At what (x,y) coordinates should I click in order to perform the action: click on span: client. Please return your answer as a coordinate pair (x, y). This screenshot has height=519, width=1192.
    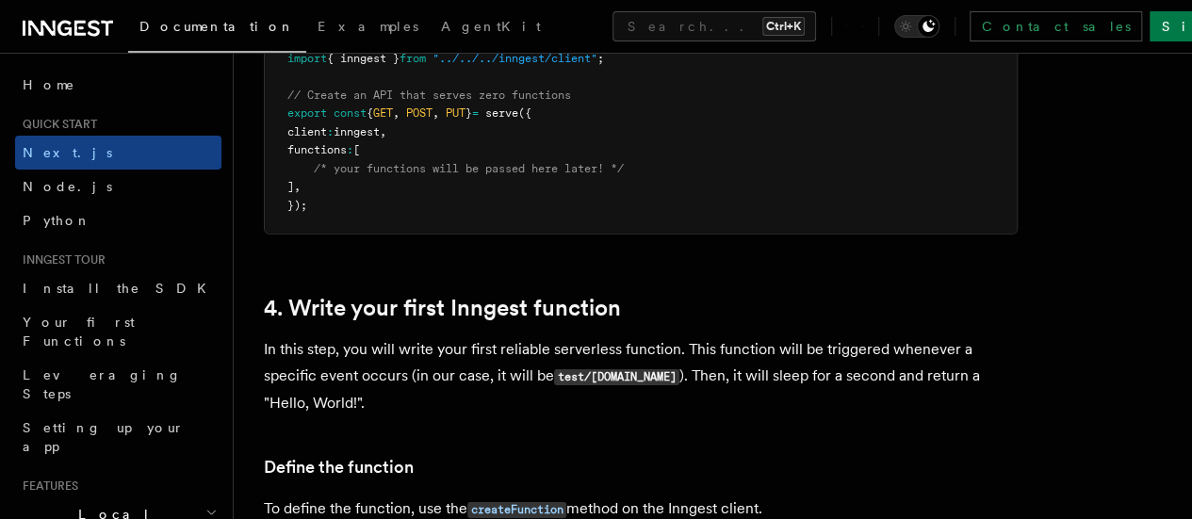
    Looking at the image, I should click on (307, 132).